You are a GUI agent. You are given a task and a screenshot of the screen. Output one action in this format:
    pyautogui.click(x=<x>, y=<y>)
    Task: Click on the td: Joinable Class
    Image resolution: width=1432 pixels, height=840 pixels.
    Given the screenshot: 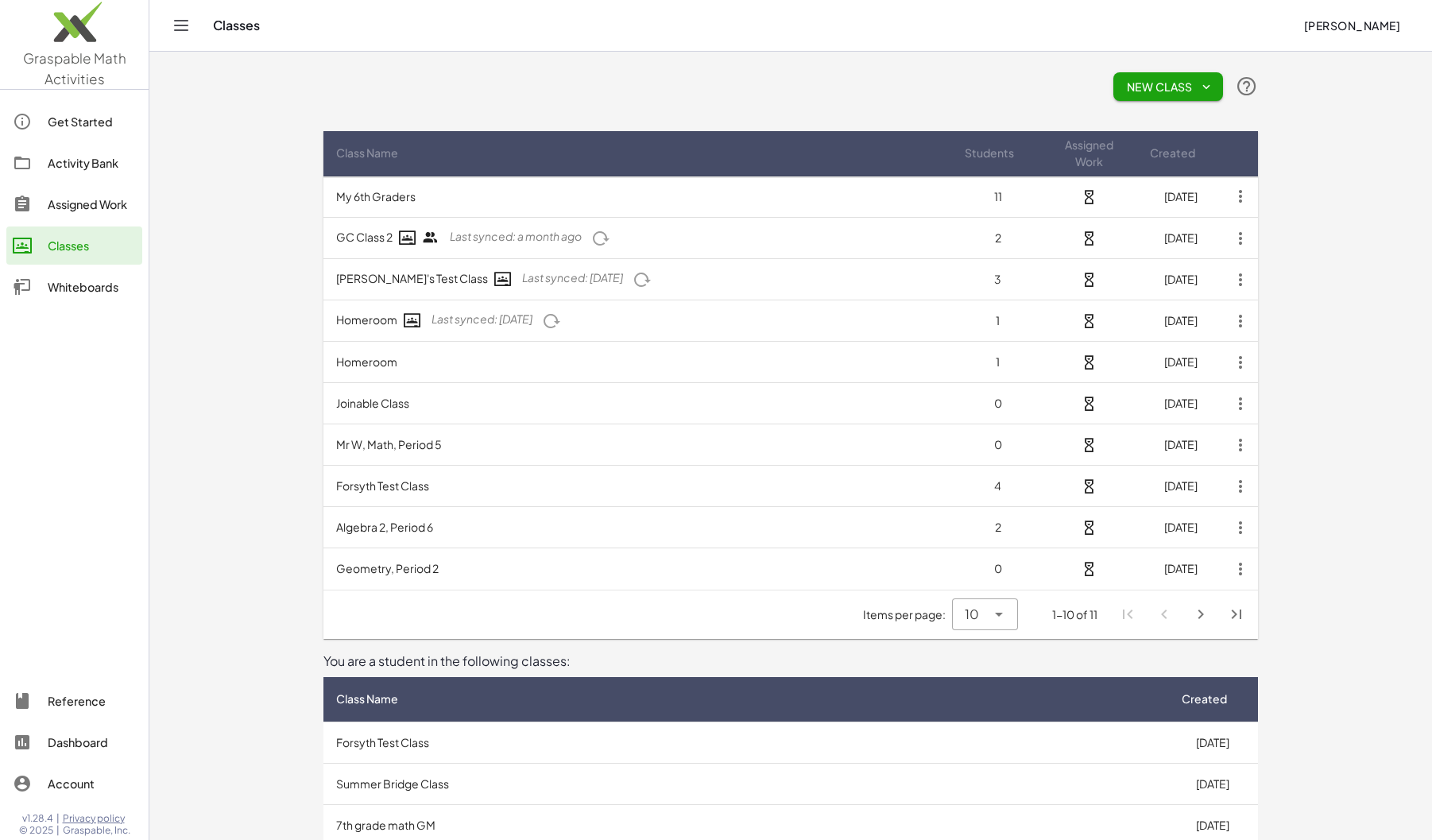 What is the action you would take?
    pyautogui.click(x=638, y=403)
    